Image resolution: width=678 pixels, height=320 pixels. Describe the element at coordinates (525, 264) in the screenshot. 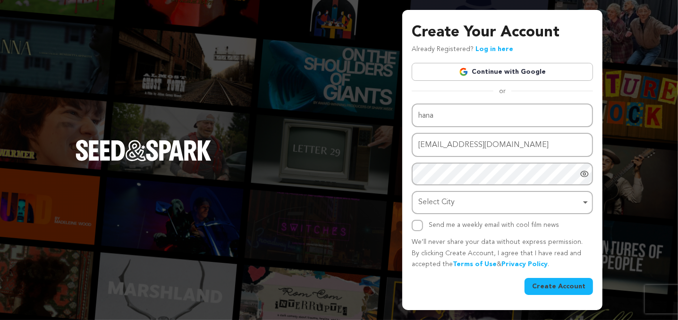

I see `a: Privacy Policy` at that location.